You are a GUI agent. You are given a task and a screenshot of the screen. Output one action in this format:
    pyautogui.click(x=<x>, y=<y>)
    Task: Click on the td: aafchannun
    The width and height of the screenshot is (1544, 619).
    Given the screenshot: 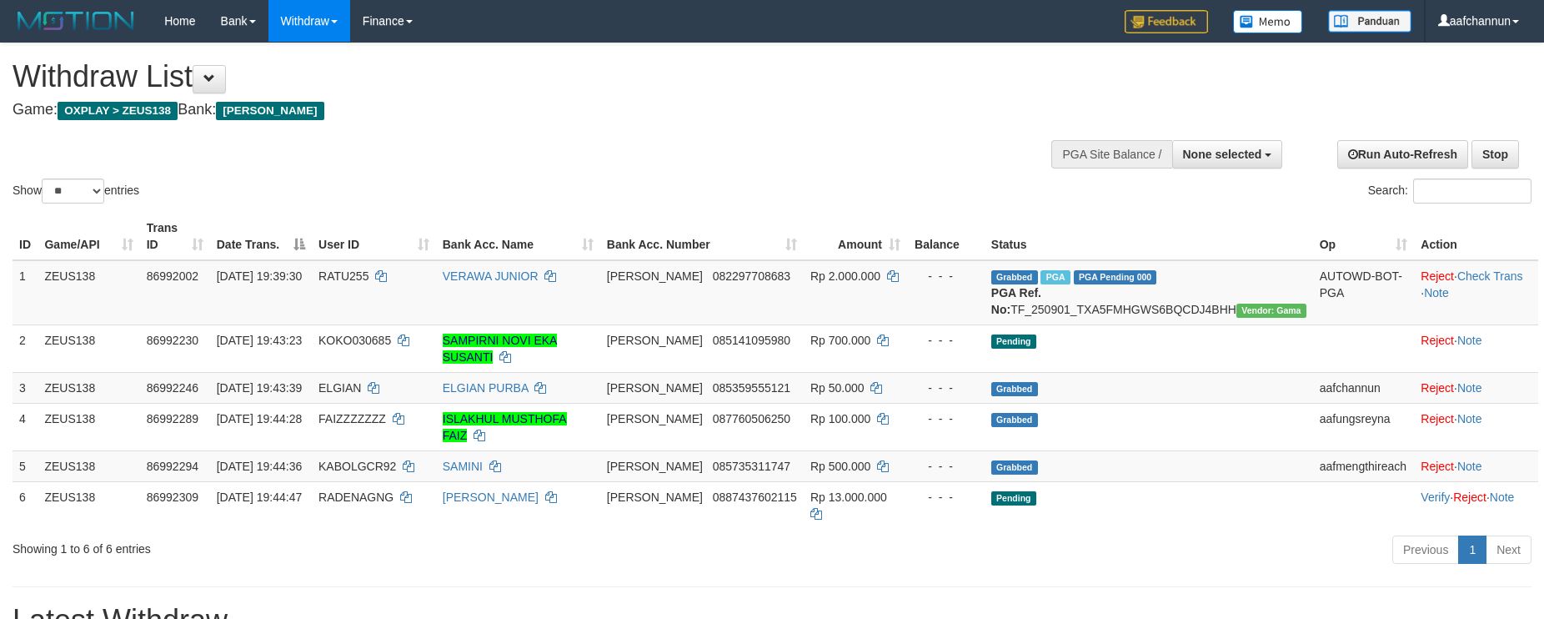 What is the action you would take?
    pyautogui.click(x=1364, y=387)
    